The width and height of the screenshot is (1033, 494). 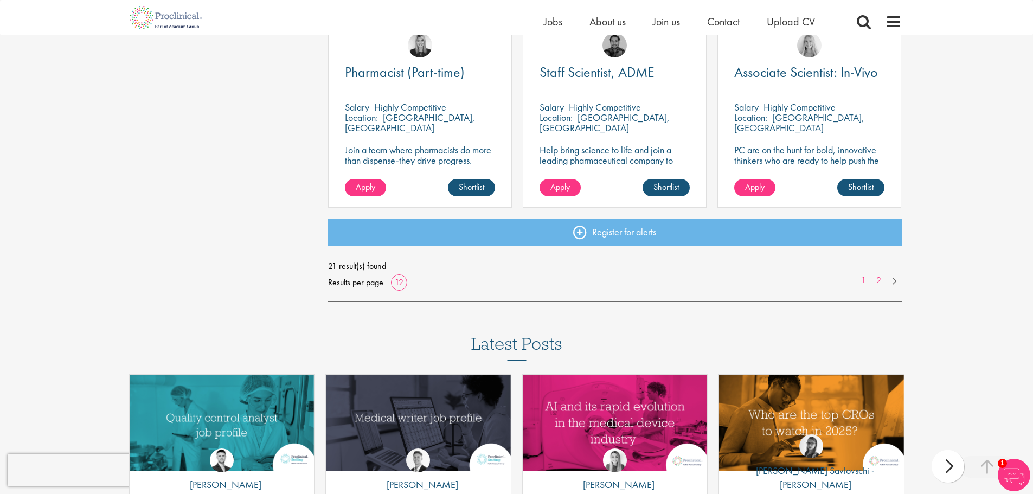 What do you see at coordinates (418, 460) in the screenshot?
I see `img: George Watson` at bounding box center [418, 460].